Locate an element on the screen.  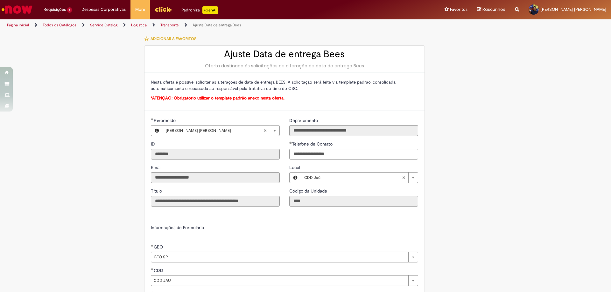
div: Padroniza is located at coordinates (199, 10).